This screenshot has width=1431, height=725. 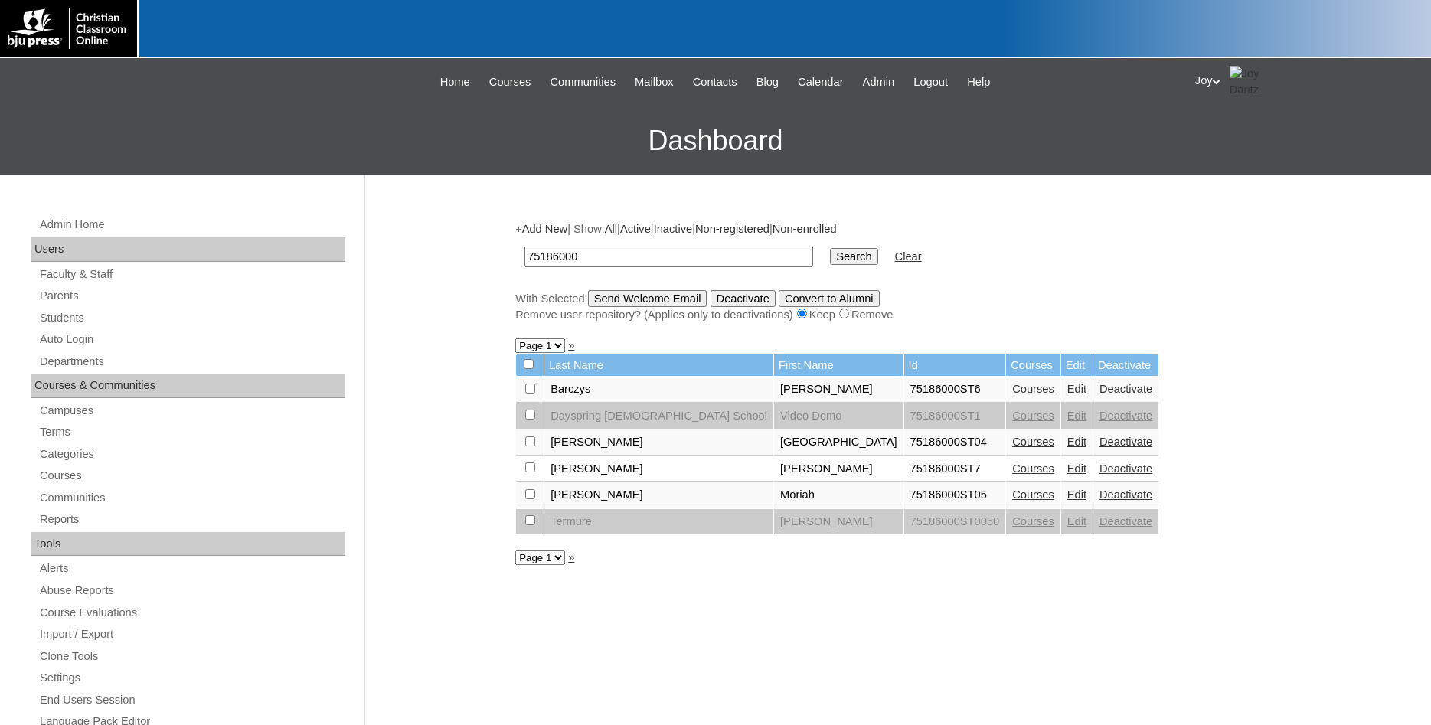 What do you see at coordinates (955, 469) in the screenshot?
I see `td: 75186000ST7` at bounding box center [955, 469].